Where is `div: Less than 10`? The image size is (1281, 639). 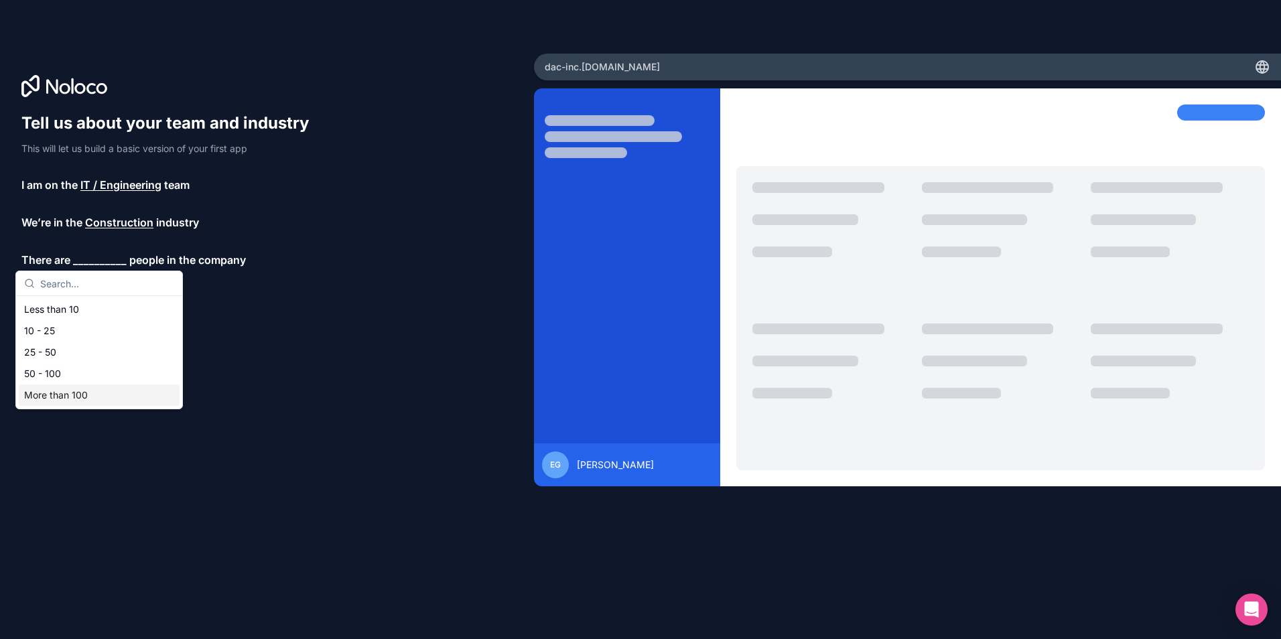 div: Less than 10 is located at coordinates (99, 310).